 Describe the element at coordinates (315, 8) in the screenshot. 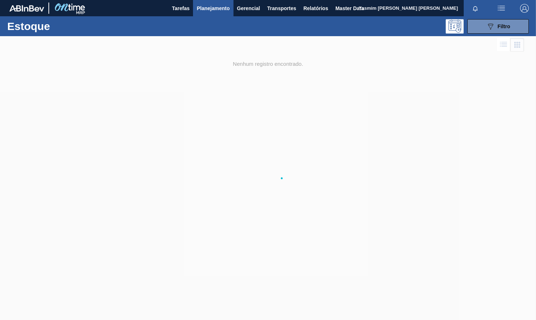

I see `span: Relatórios` at that location.